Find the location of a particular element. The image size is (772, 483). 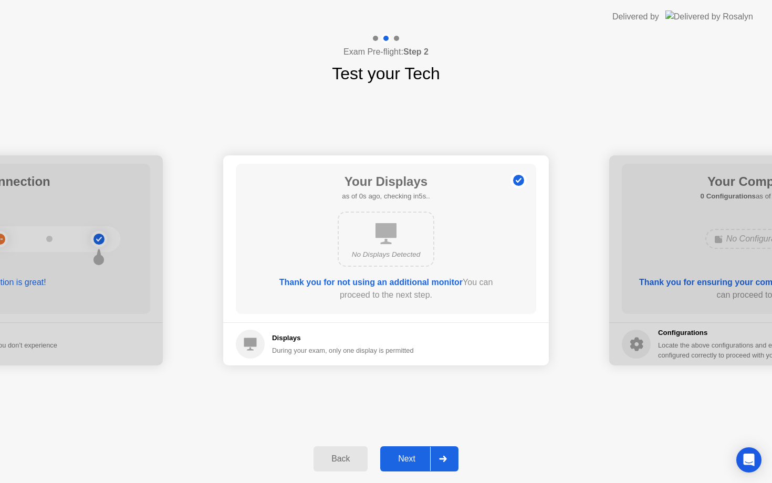

div: No Displays Detected is located at coordinates (386, 255).